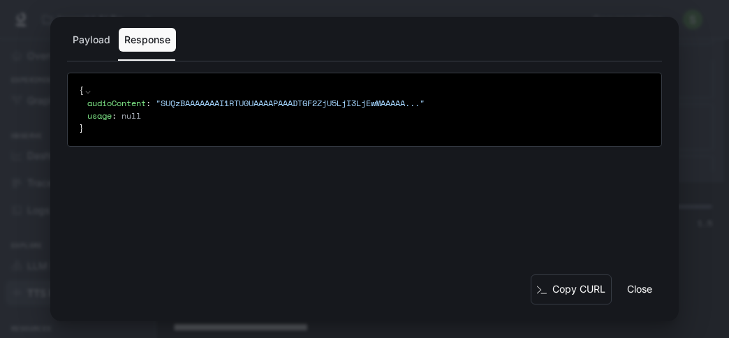  I want to click on button: Copy CURL, so click(571, 289).